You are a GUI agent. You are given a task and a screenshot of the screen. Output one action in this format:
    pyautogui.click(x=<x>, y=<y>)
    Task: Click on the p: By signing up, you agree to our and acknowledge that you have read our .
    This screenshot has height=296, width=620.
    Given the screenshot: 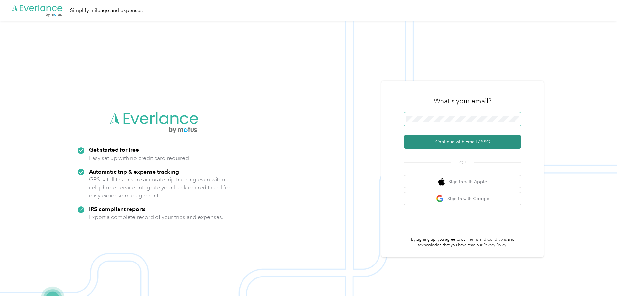 What is the action you would take?
    pyautogui.click(x=463, y=242)
    